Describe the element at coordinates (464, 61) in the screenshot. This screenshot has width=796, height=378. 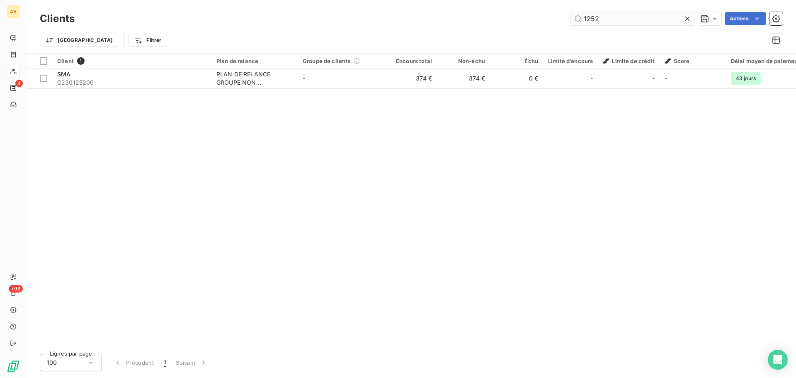
I see `div: Non-échu` at that location.